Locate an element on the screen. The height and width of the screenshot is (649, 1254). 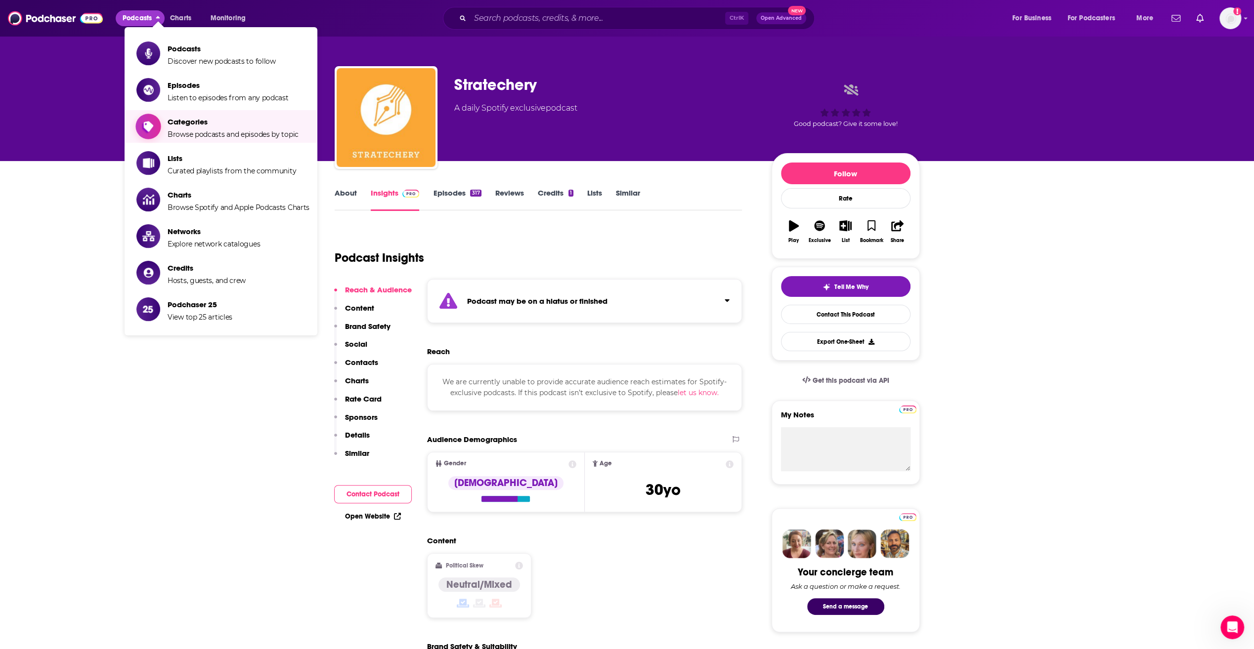
h2: Content is located at coordinates (581, 541).